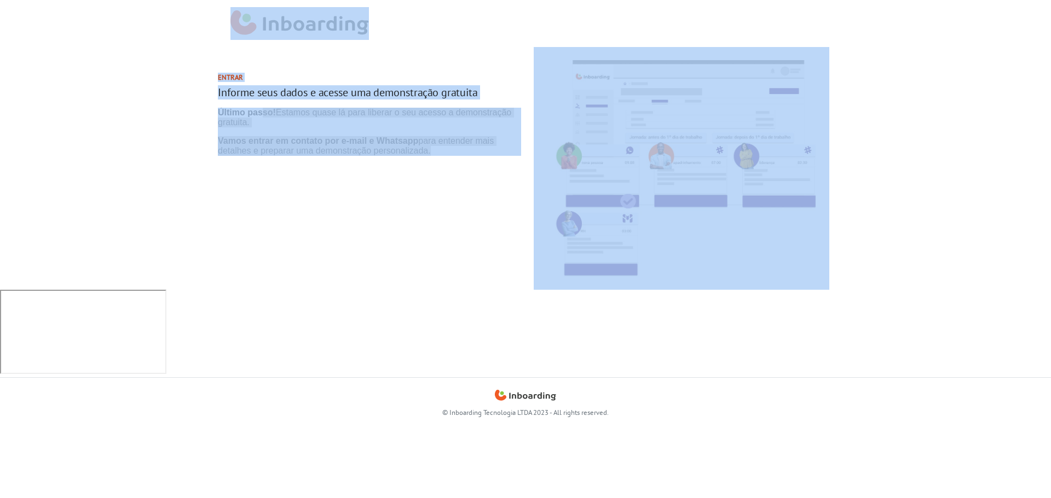  What do you see at coordinates (369, 92) in the screenshot?
I see `h3: Informe seus dados e acesse uma demonstração gratuita` at bounding box center [369, 92].